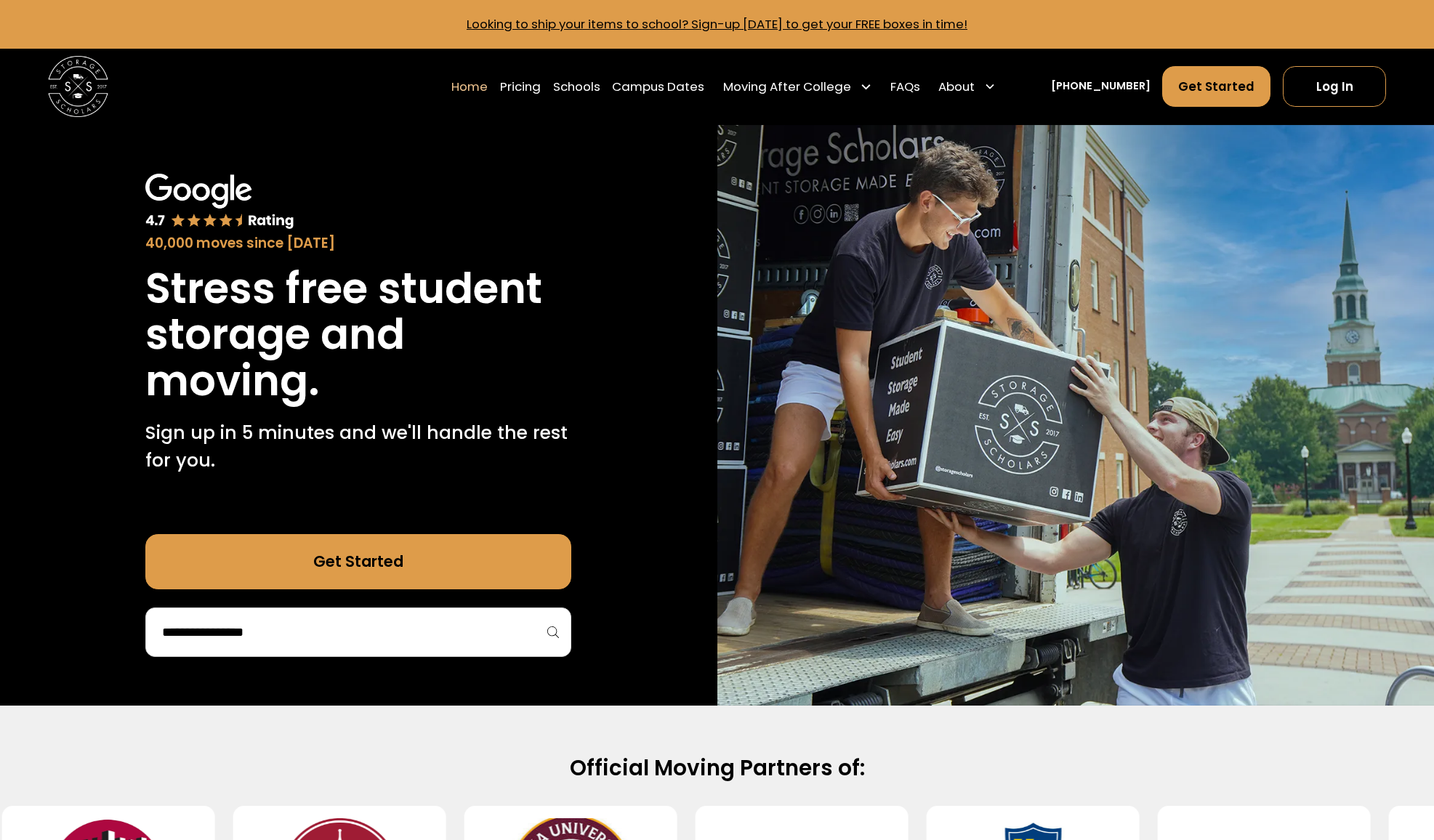 Image resolution: width=1434 pixels, height=840 pixels. Describe the element at coordinates (358, 446) in the screenshot. I see `p: Sign up in 5 minutes and we'll handle the rest for you.` at that location.